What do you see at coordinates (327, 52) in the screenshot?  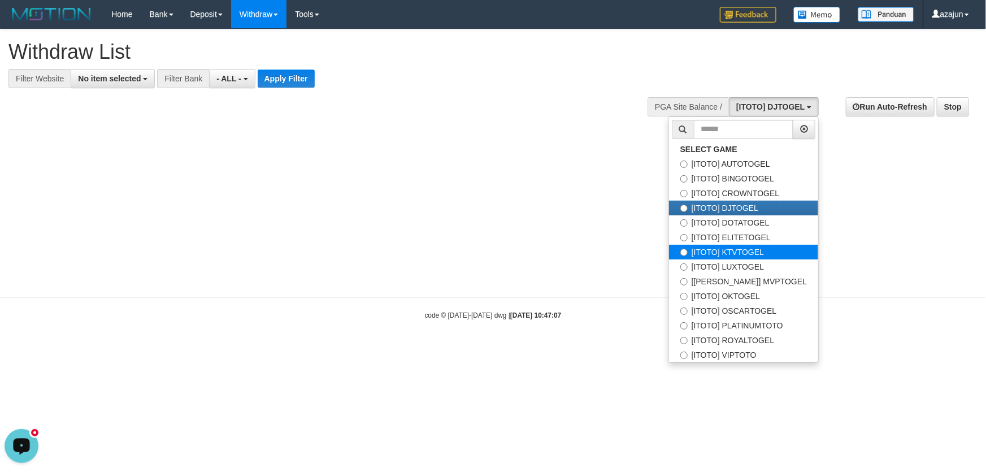 I see `h1: Withdraw List` at bounding box center [327, 52].